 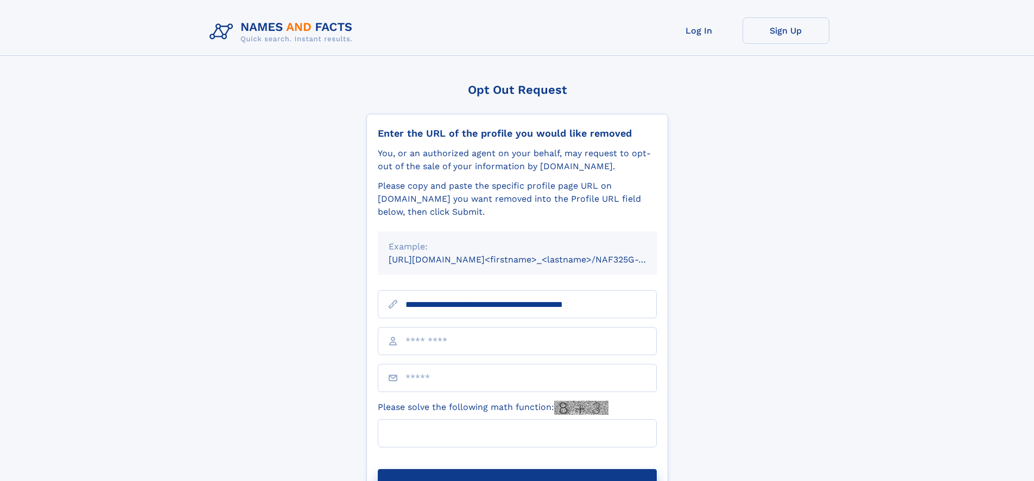 I want to click on label: Please solve the following math function:, so click(x=493, y=408).